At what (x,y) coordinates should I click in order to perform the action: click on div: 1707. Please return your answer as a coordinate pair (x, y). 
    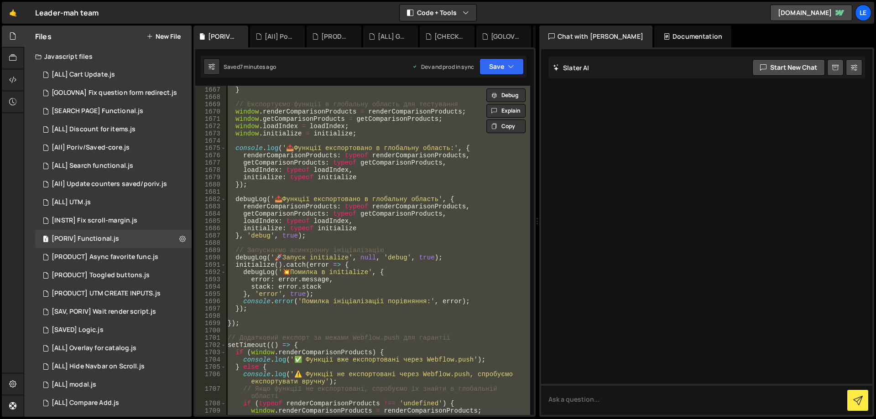
    Looking at the image, I should click on (211, 393).